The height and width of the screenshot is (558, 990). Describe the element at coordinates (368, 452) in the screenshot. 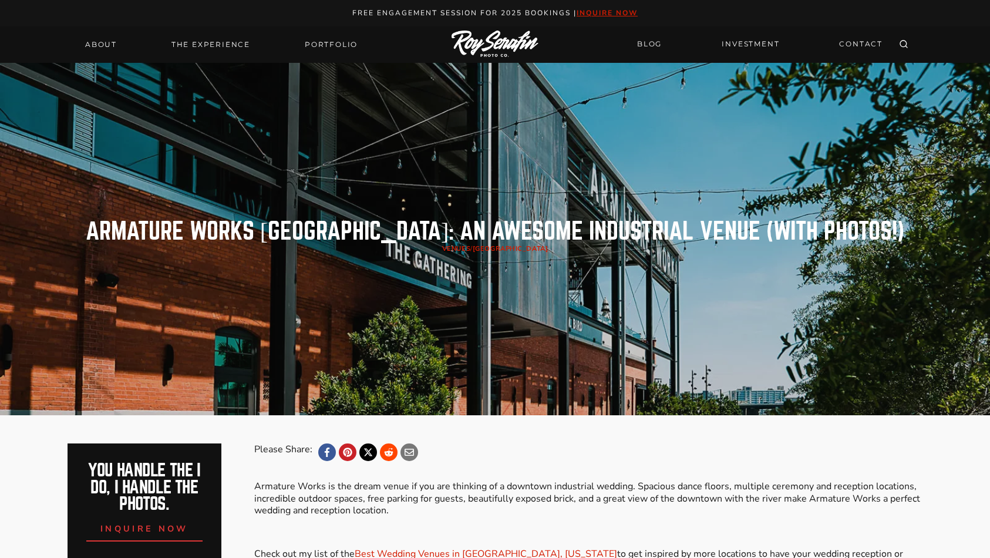

I see `a: X` at that location.